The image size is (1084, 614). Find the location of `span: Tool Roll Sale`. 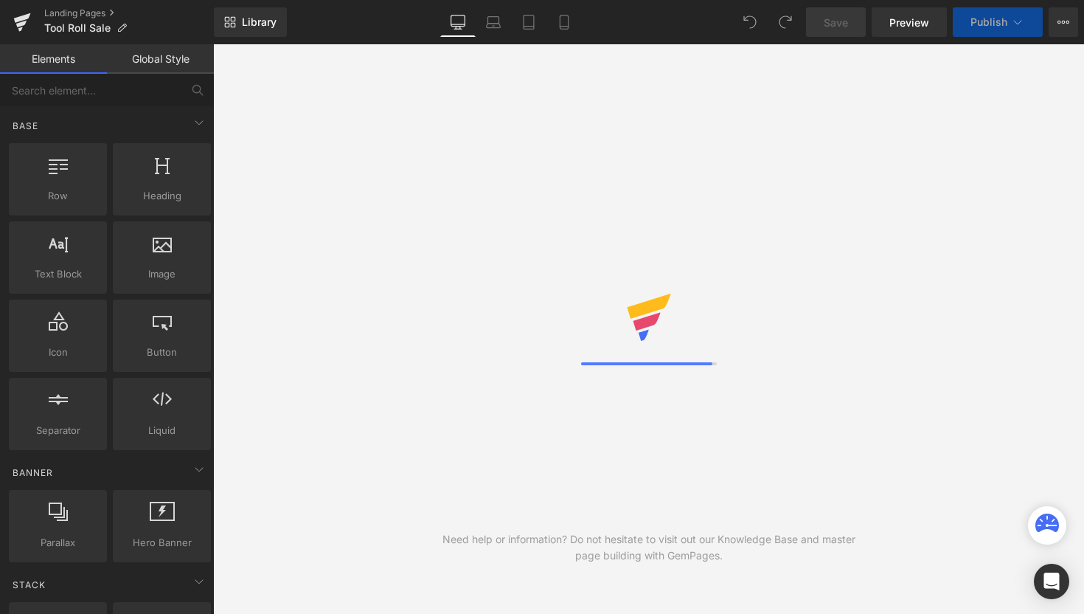

span: Tool Roll Sale is located at coordinates (77, 28).